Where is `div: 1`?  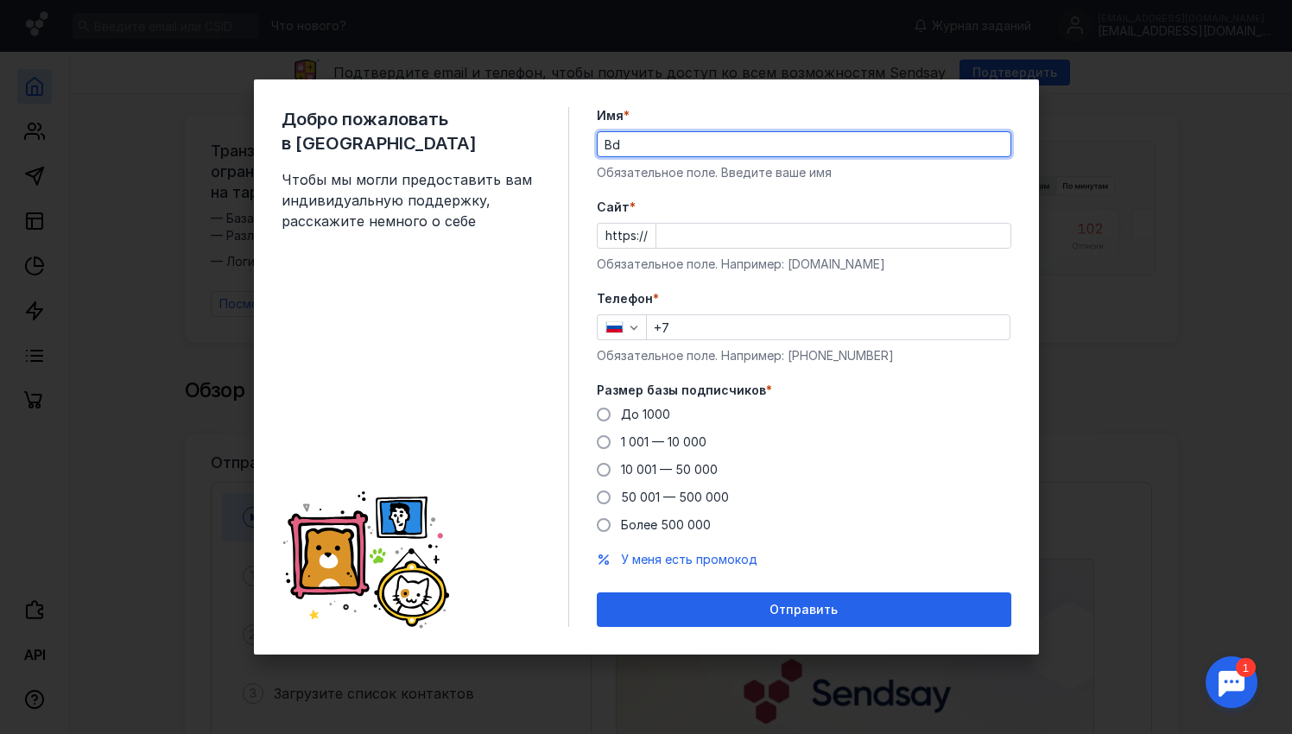
div: 1 is located at coordinates (48, 20).